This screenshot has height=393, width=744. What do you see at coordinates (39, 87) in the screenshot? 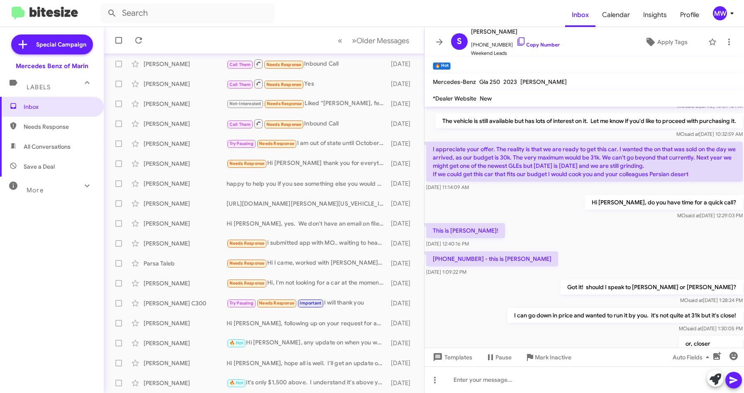
I see `span: Labels` at bounding box center [39, 87].